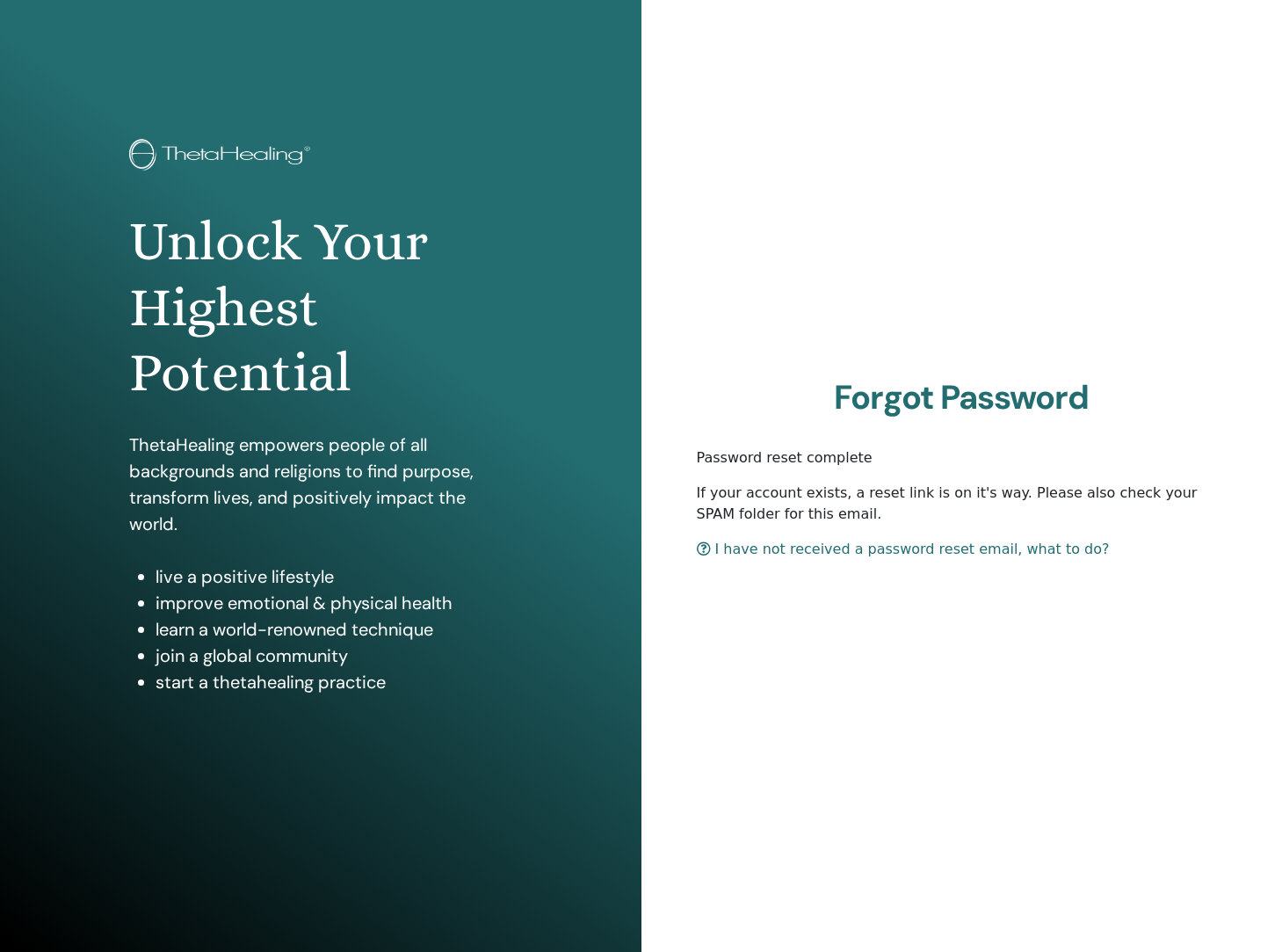 The height and width of the screenshot is (952, 1282). What do you see at coordinates (321, 307) in the screenshot?
I see `h1: Unlock Your Highest Potential` at bounding box center [321, 307].